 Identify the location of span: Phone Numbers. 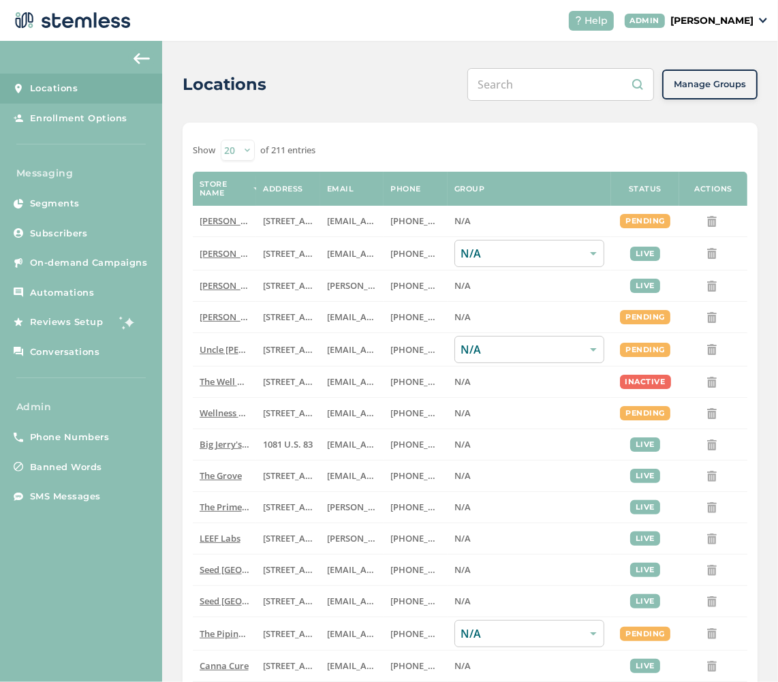
(70, 437).